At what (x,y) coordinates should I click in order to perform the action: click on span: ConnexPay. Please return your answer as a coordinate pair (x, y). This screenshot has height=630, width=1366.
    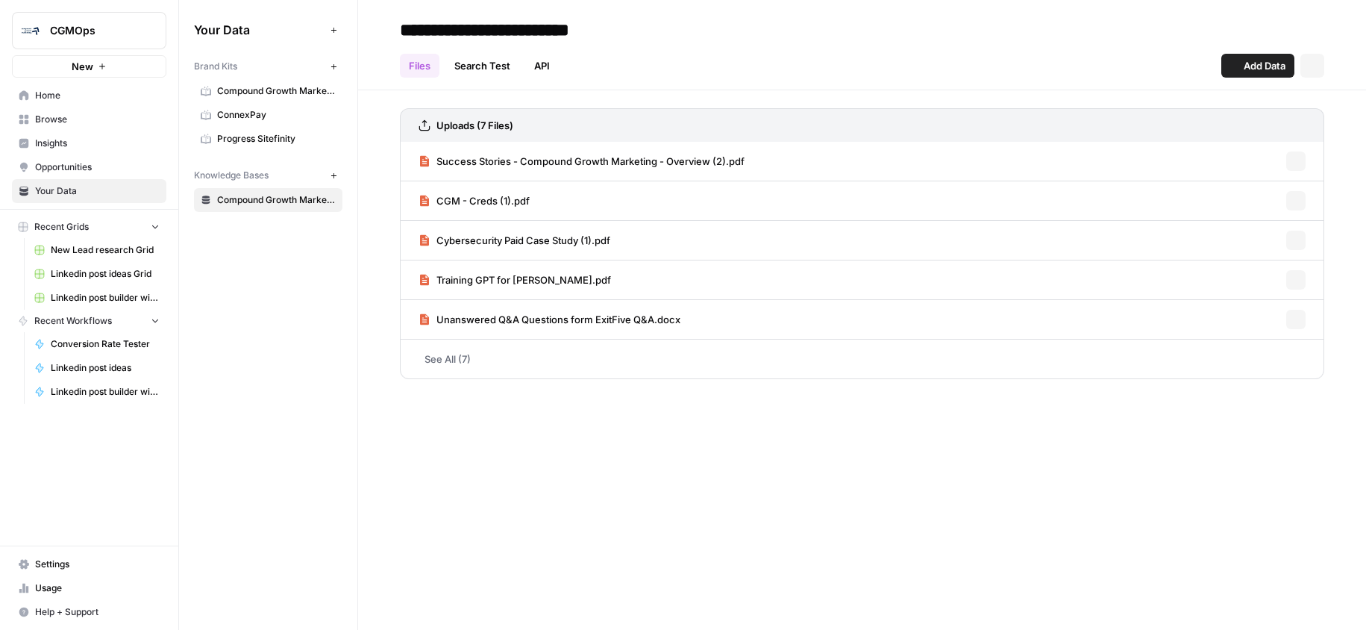
    Looking at the image, I should click on (276, 115).